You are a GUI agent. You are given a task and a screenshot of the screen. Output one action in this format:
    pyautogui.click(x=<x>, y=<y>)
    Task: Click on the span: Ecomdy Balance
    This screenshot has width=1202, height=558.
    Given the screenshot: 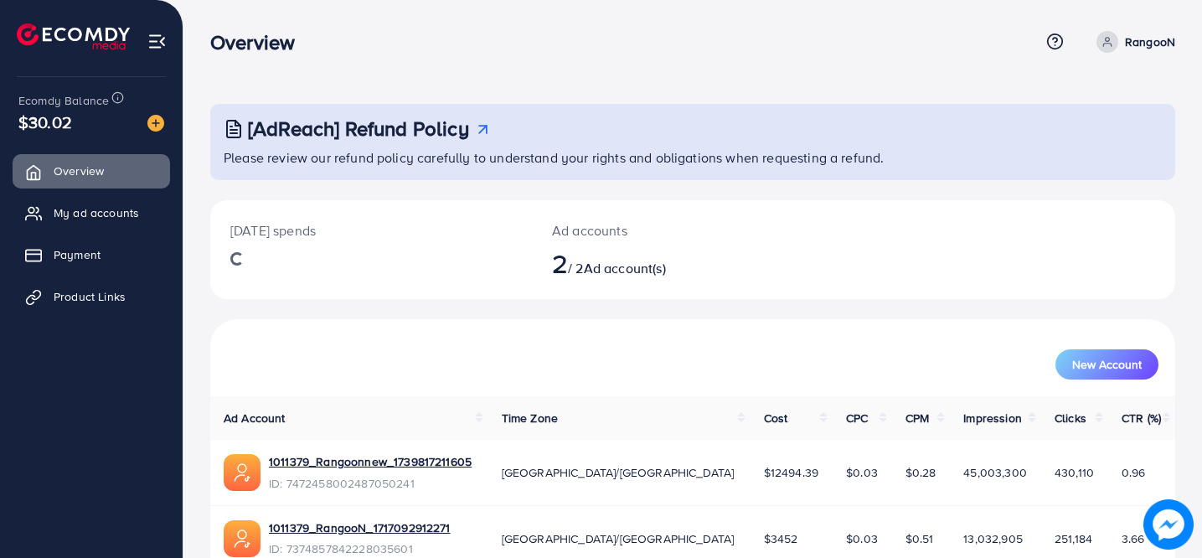 What is the action you would take?
    pyautogui.click(x=64, y=100)
    